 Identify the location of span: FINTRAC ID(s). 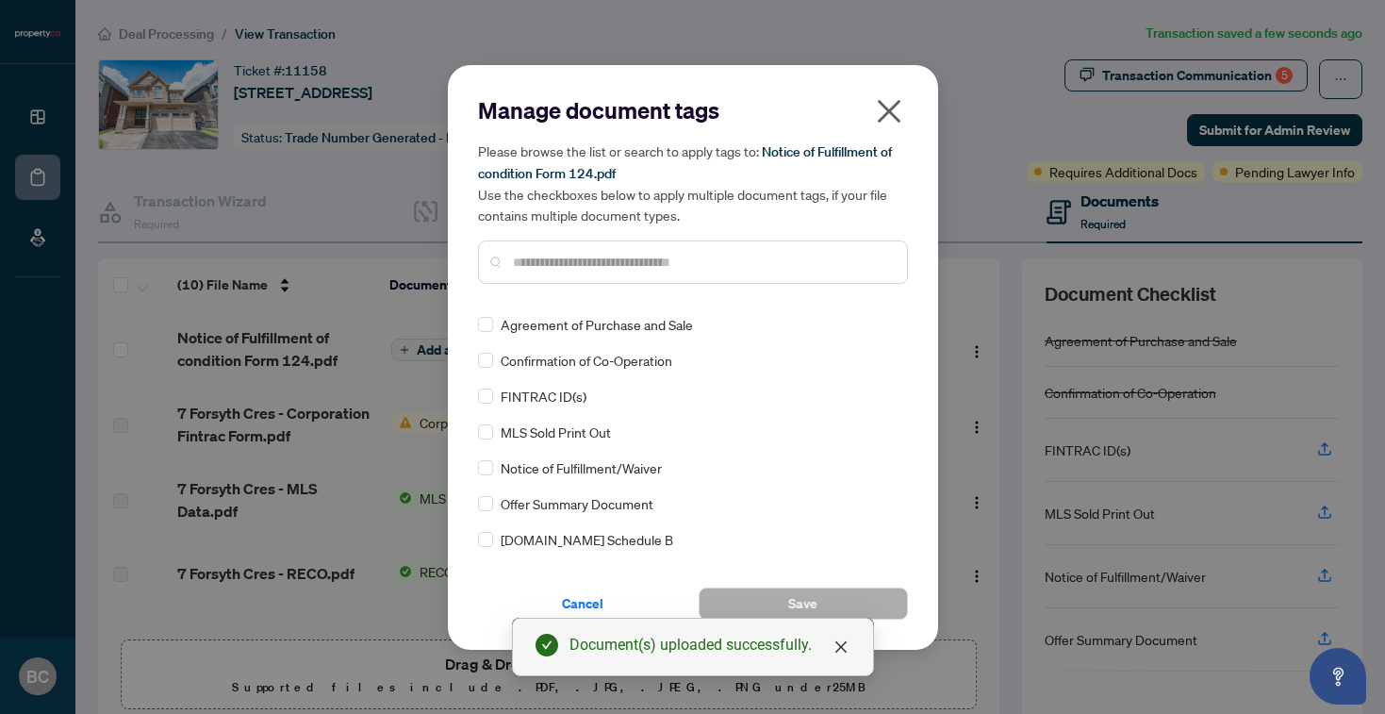
(543, 396).